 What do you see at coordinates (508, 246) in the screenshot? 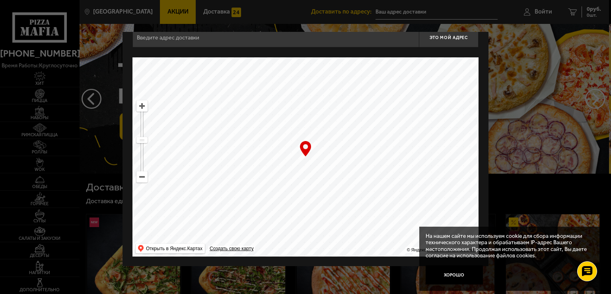
I see `p: На нашем сайте мы используем cookie для сбора информации технического характера и обрабатываем IP...` at bounding box center [508, 246].